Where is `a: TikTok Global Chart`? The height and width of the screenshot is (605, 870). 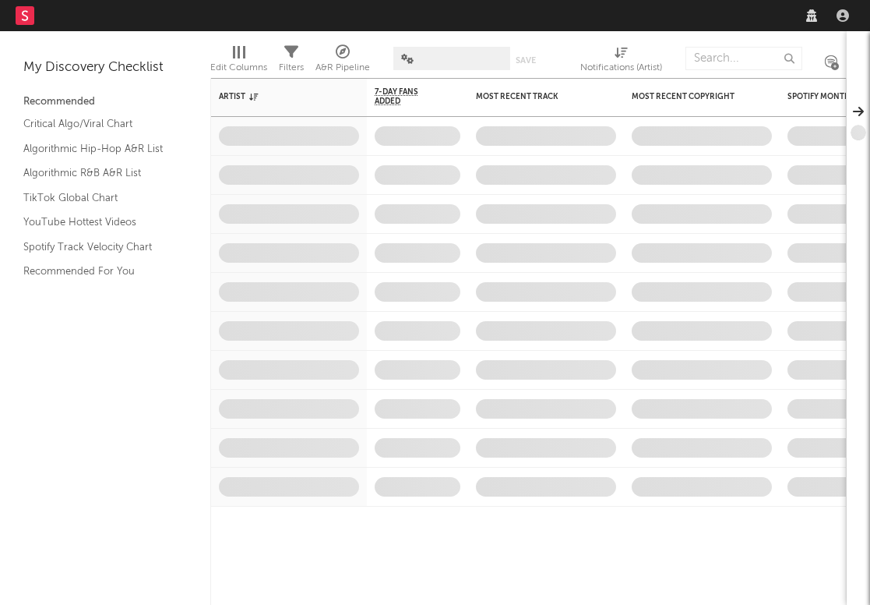
a: TikTok Global Chart is located at coordinates (97, 198).